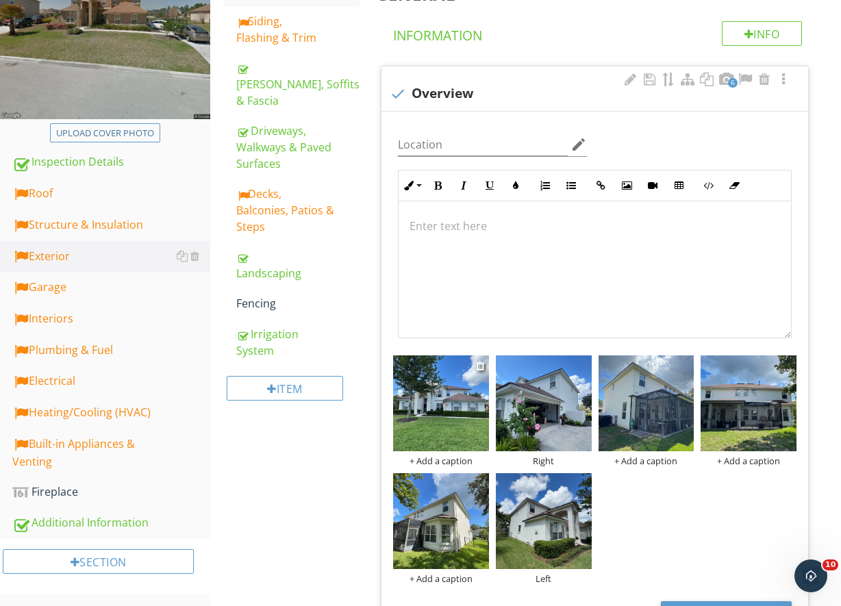 This screenshot has height=606, width=841. What do you see at coordinates (438, 186) in the screenshot?
I see `button: Bold (Ctrl+B)` at bounding box center [438, 186].